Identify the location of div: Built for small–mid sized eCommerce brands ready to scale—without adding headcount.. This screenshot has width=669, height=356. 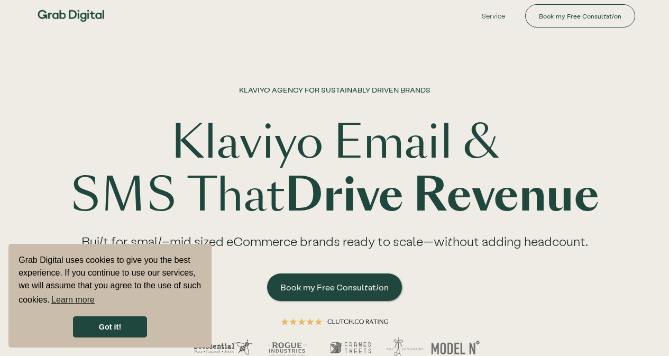
(335, 245).